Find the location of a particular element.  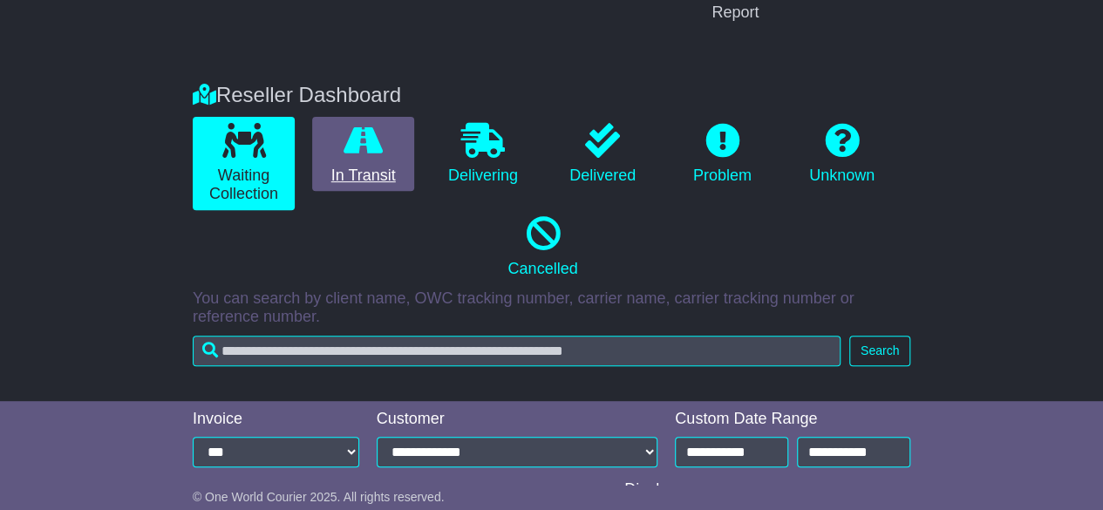

a: Waiting Collection is located at coordinates (243, 163).